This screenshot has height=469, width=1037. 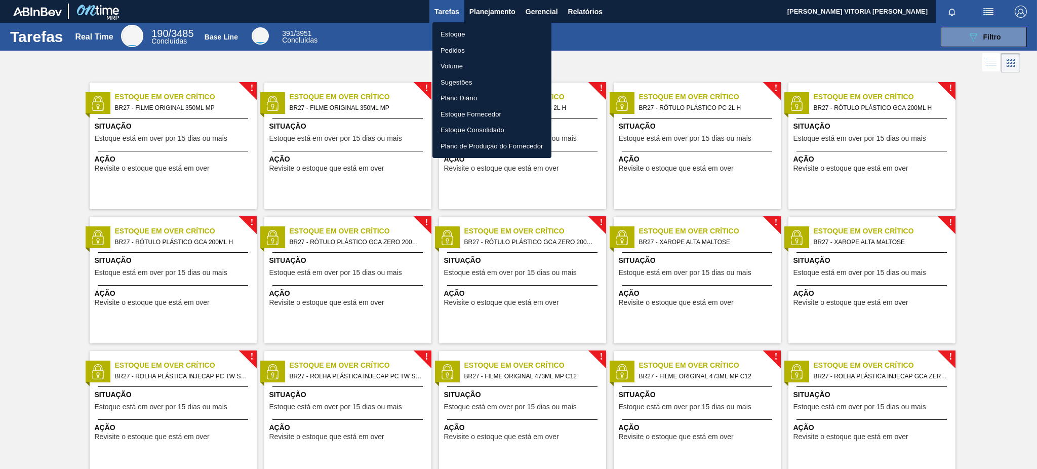 What do you see at coordinates (492, 114) in the screenshot?
I see `a: Estoque Fornecedor` at bounding box center [492, 114].